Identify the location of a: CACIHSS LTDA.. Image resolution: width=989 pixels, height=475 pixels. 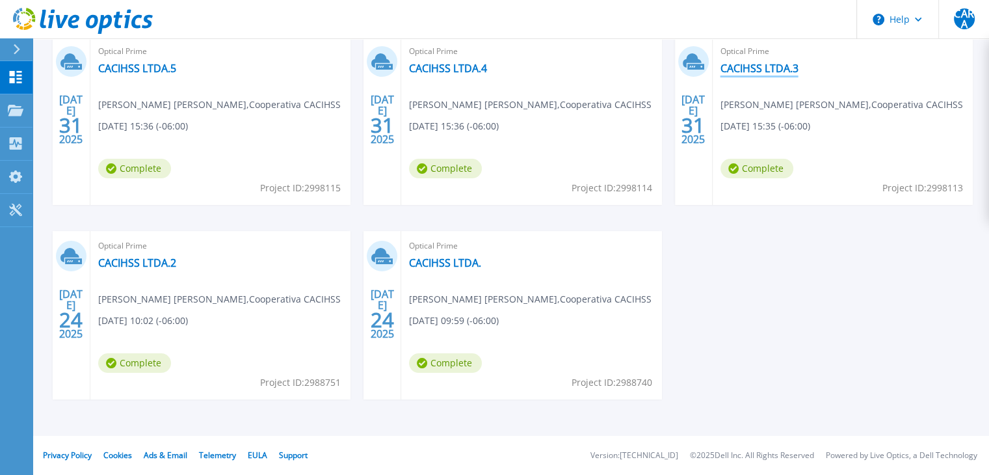
(445, 263).